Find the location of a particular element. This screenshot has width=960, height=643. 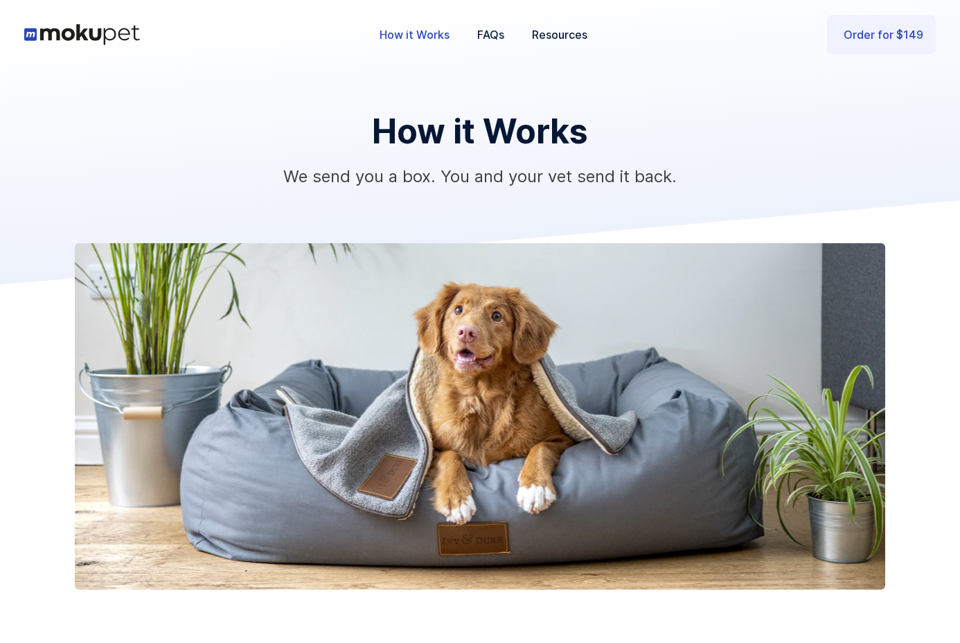

h1: How it Works is located at coordinates (480, 131).